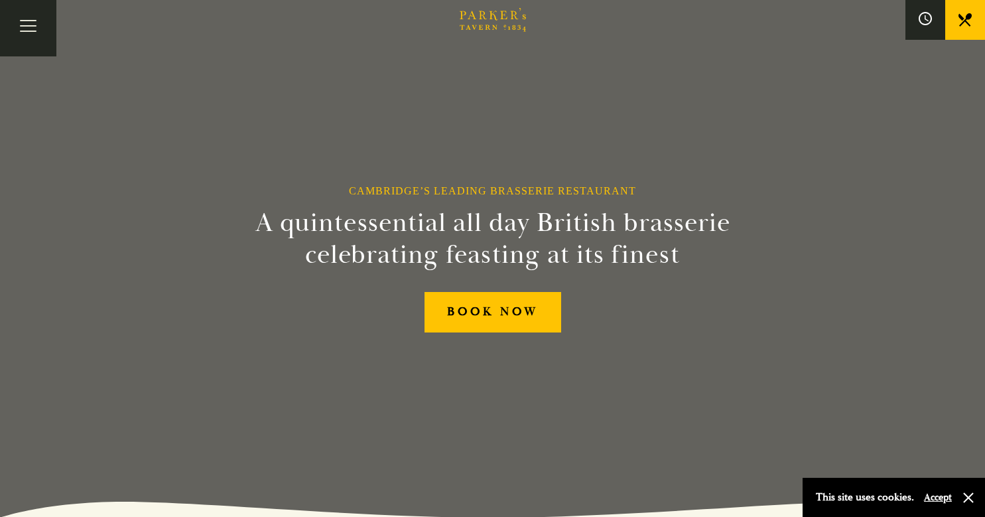 The width and height of the screenshot is (985, 517). Describe the element at coordinates (492, 190) in the screenshot. I see `h1: Cambridge’s Leading Brasserie Restaurant` at that location.